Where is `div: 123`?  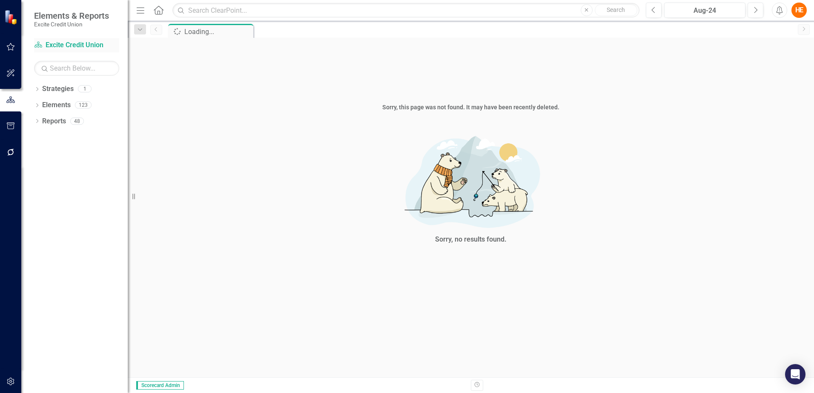 div: 123 is located at coordinates (83, 105).